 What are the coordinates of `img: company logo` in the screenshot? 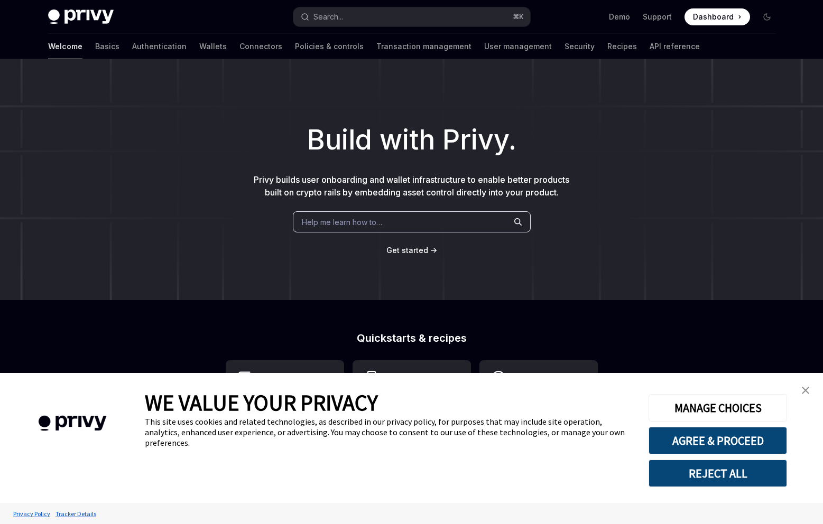 It's located at (72, 423).